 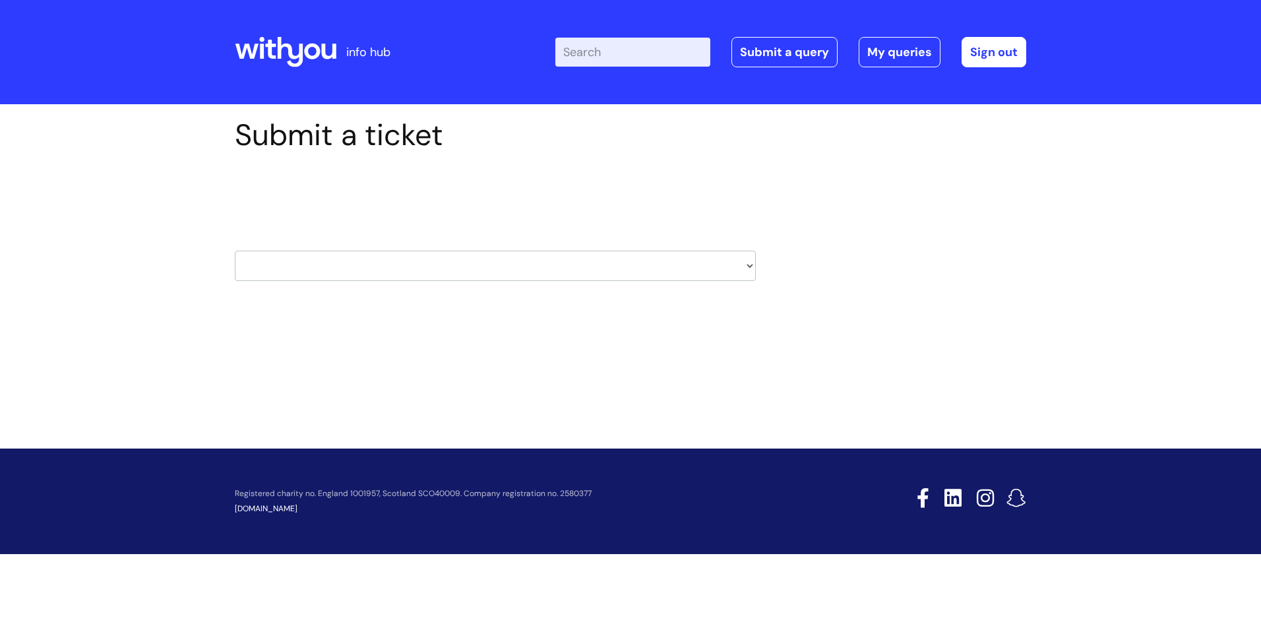 What do you see at coordinates (495, 135) in the screenshot?
I see `h1: Submit a ticket` at bounding box center [495, 135].